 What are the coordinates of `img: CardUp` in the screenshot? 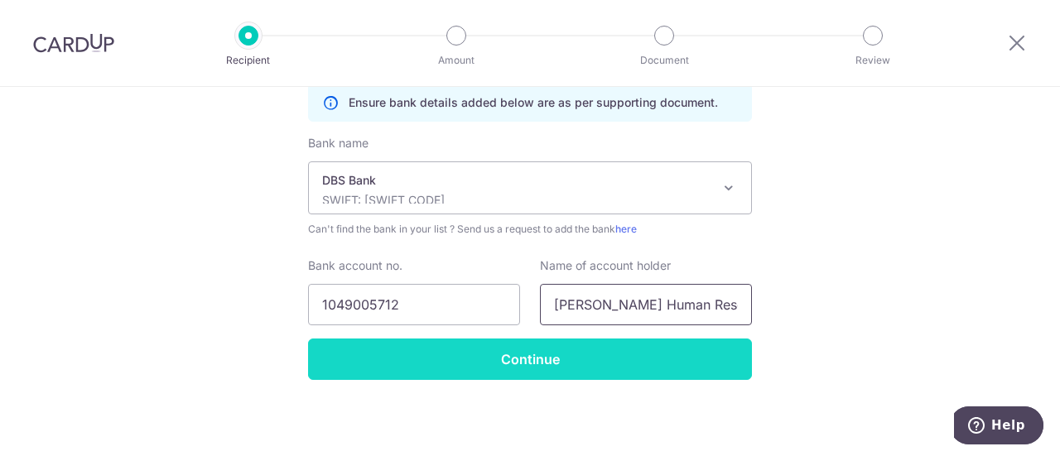 It's located at (74, 43).